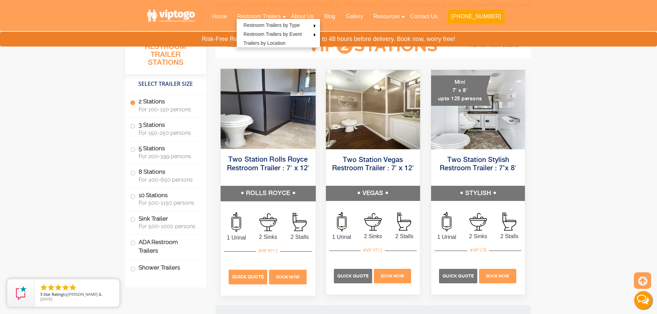 This screenshot has width=657, height=314. What do you see at coordinates (168, 133) in the screenshot?
I see `span: For 150-250 persons` at bounding box center [168, 133].